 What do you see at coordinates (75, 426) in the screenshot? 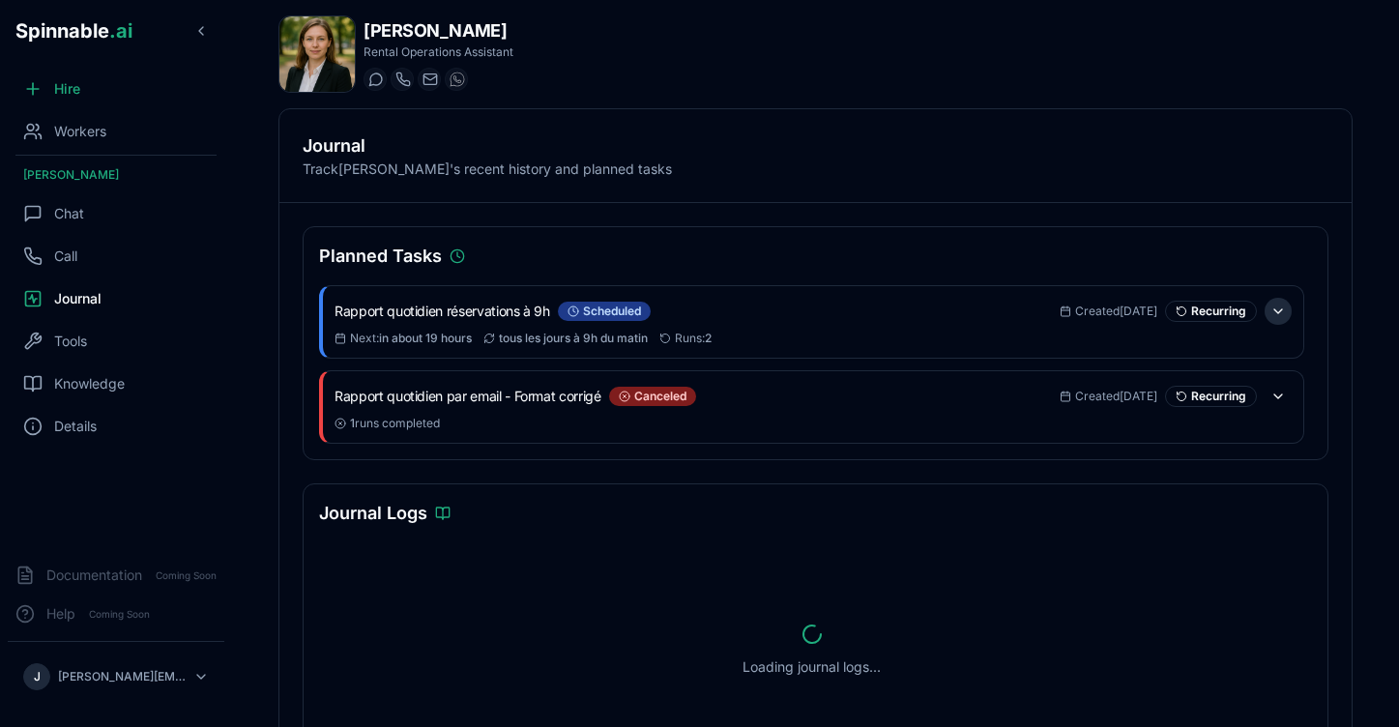
I see `span: Details` at bounding box center [75, 426].